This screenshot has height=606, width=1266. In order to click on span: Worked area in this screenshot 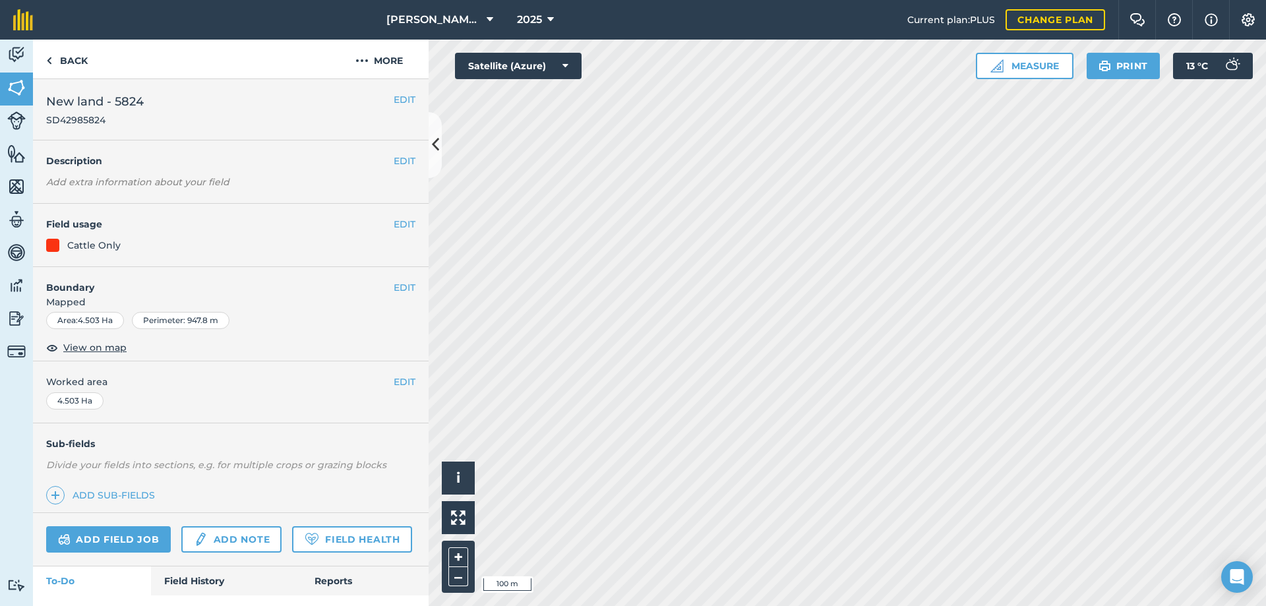, I will do `click(231, 382)`.